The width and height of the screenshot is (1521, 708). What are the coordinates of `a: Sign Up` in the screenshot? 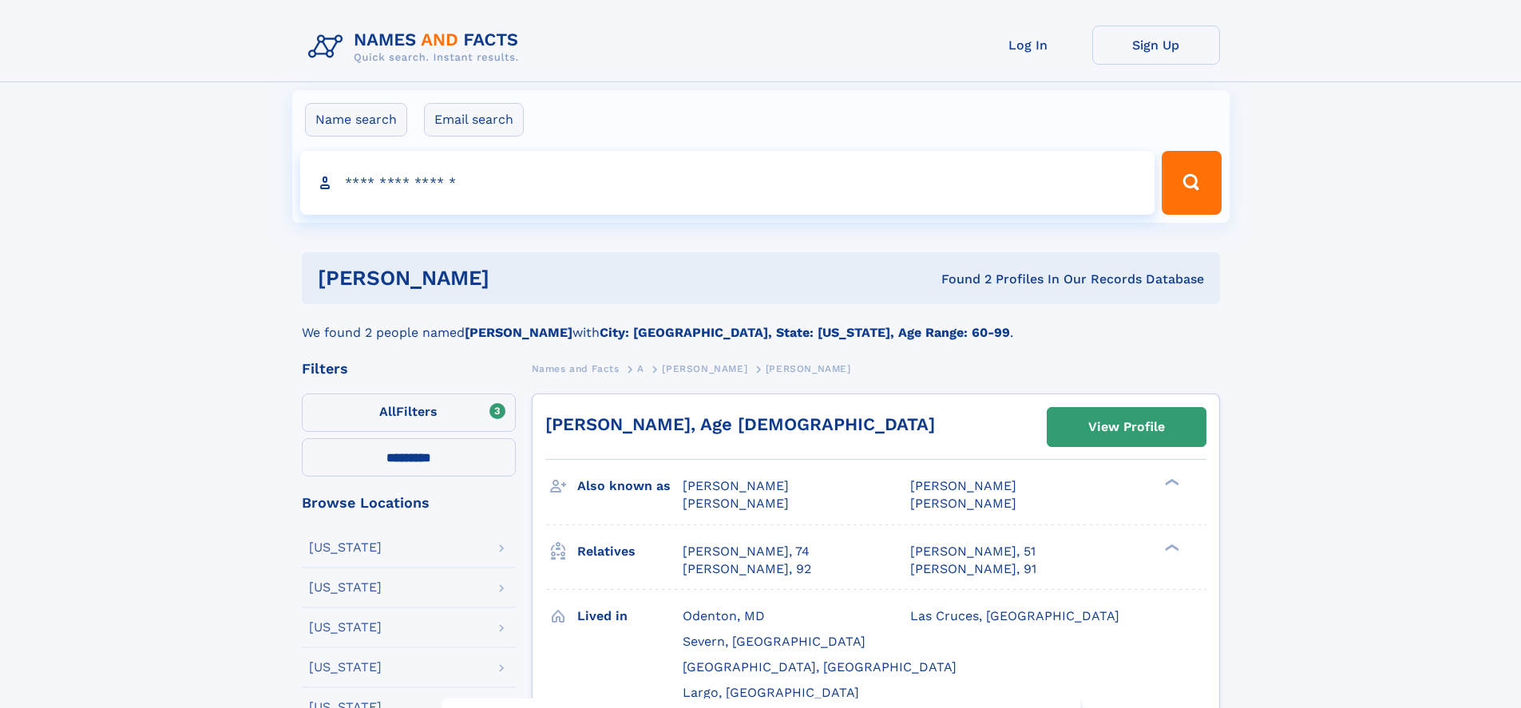 It's located at (1156, 45).